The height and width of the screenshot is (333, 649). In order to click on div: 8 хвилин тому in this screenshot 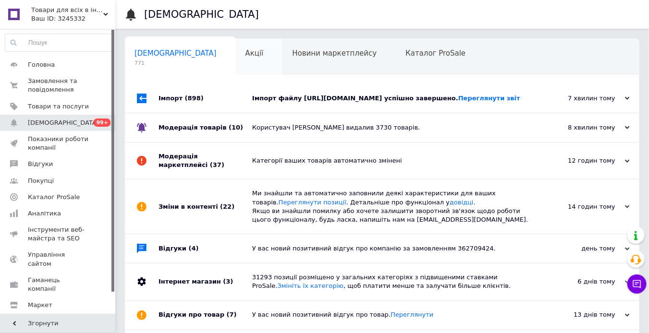, I will do `click(582, 128)`.